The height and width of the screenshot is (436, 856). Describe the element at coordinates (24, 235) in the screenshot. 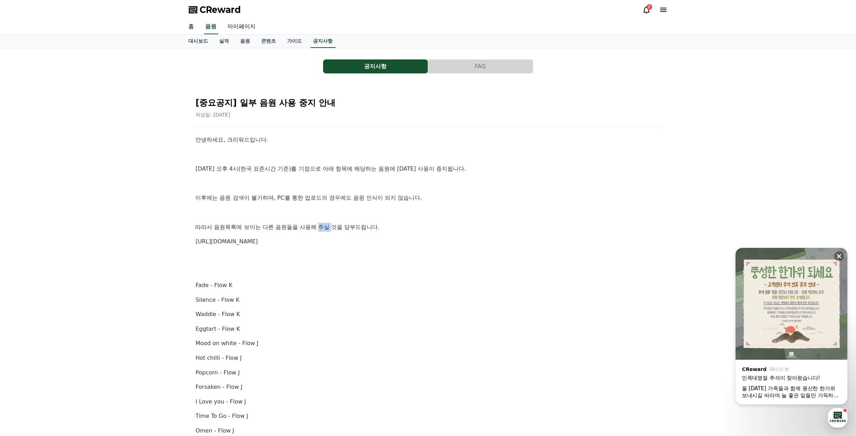

I see `span: 홈` at that location.